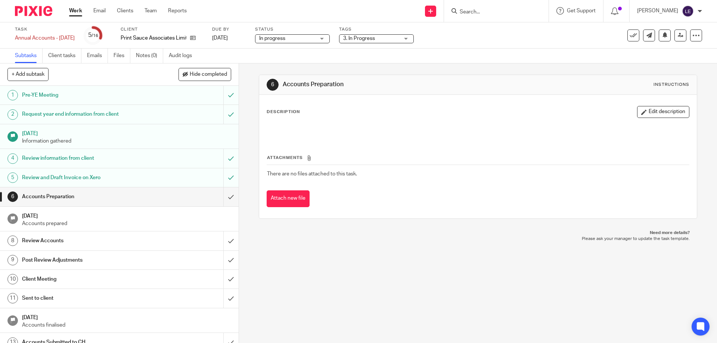 Image resolution: width=717 pixels, height=343 pixels. What do you see at coordinates (283, 112) in the screenshot?
I see `p: Description` at bounding box center [283, 112].